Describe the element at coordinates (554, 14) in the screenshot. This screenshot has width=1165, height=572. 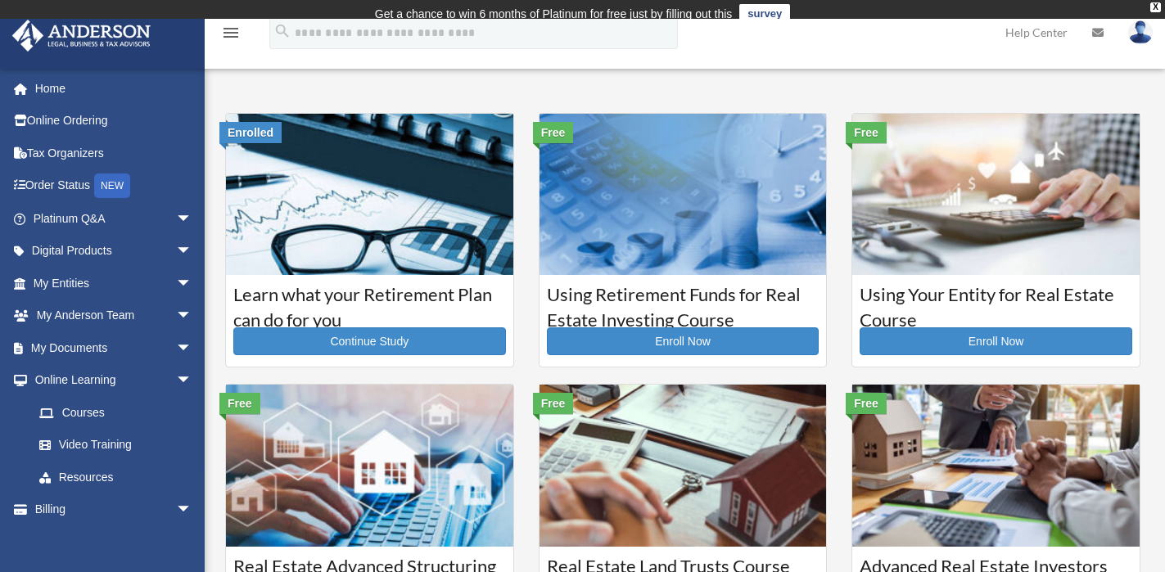
I see `div: Get a chance to win 6 months of Platinum for free just by filling out this` at that location.